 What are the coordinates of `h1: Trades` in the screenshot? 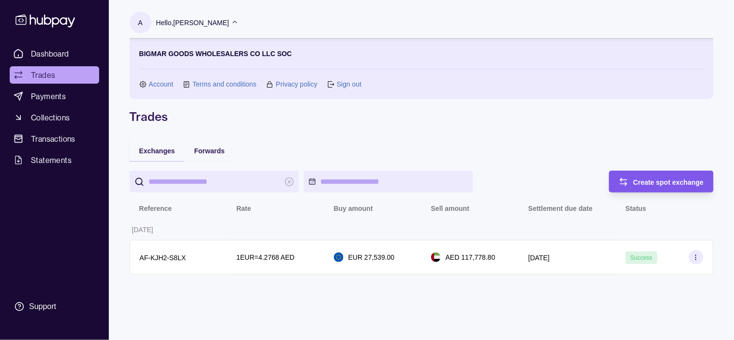 It's located at (422, 117).